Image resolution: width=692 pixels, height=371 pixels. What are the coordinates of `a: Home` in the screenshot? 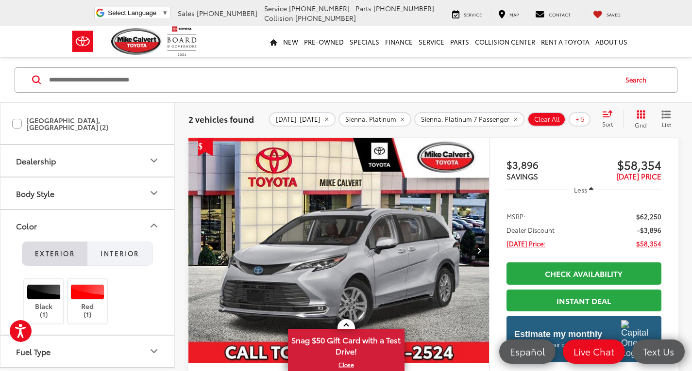 It's located at (273, 42).